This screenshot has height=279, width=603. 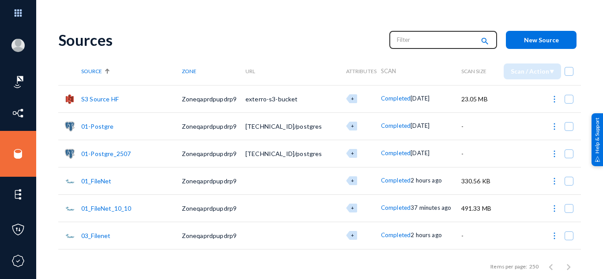 I want to click on a: 01_FileNet, so click(x=96, y=181).